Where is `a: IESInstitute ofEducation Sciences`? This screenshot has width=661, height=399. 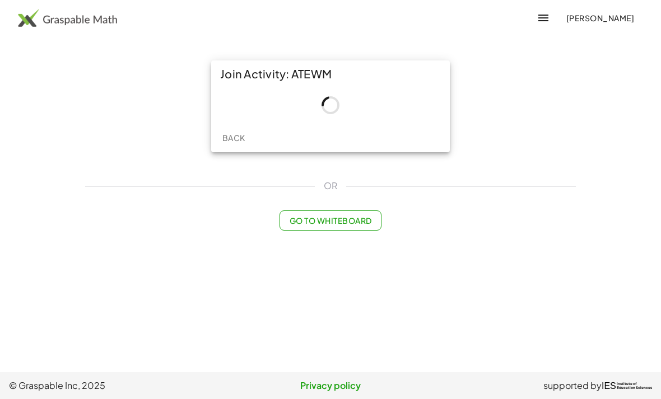
a: IESInstitute ofEducation Sciences is located at coordinates (627, 386).